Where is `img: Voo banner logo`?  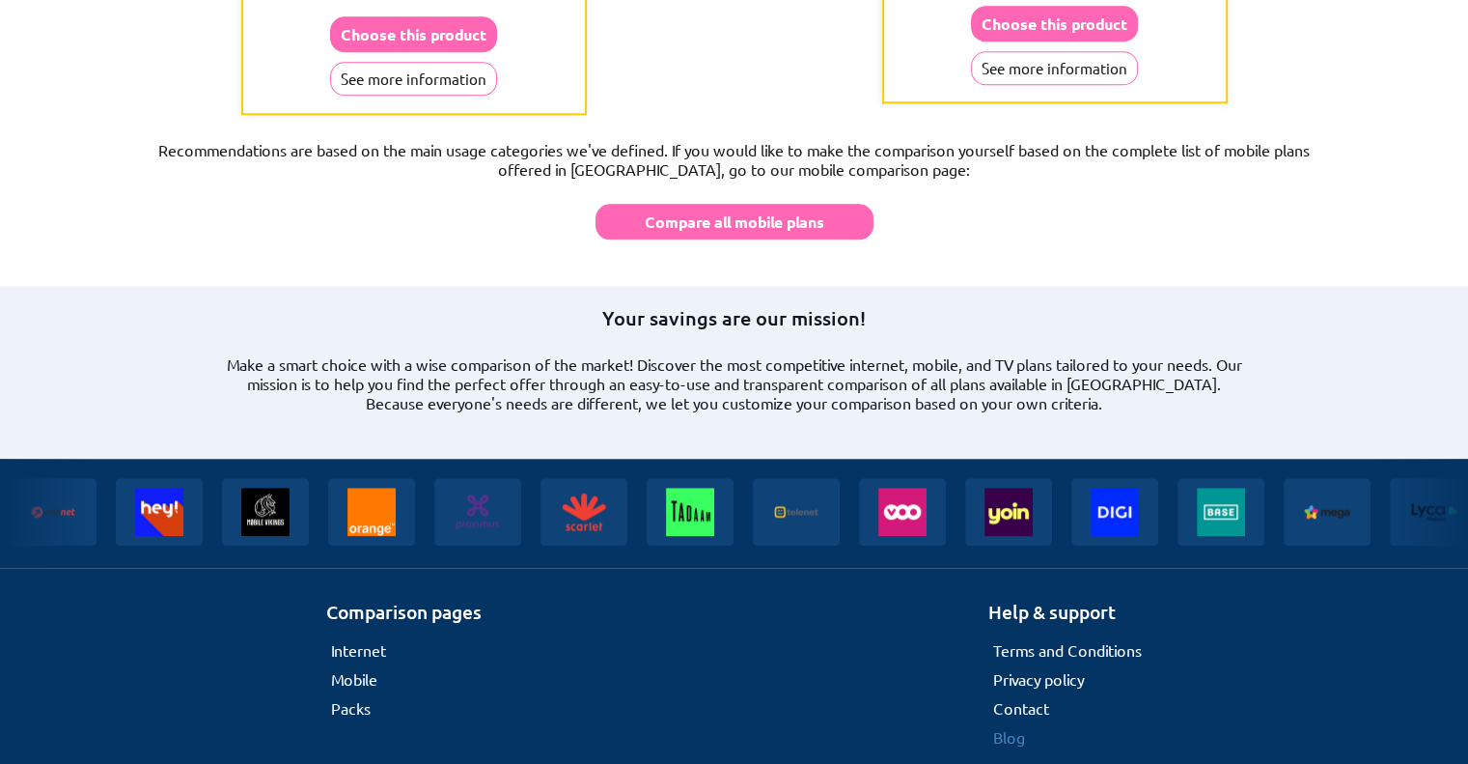
img: Voo banner logo is located at coordinates (903, 512).